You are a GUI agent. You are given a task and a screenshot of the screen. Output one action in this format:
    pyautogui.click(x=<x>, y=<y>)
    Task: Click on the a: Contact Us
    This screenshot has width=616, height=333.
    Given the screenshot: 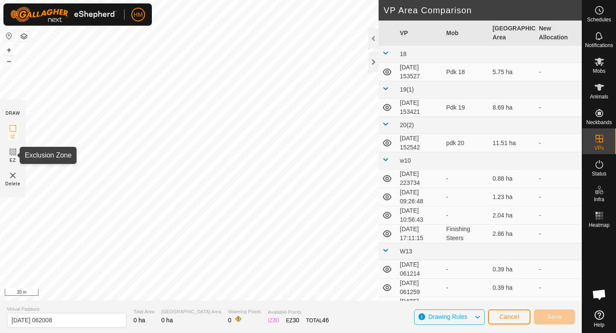 What is the action you would take?
    pyautogui.click(x=312, y=293)
    